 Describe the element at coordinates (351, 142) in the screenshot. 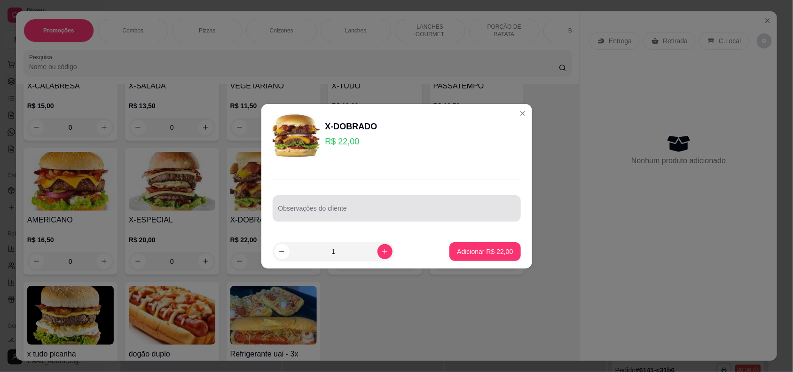

I see `p: R$ 22,00` at that location.